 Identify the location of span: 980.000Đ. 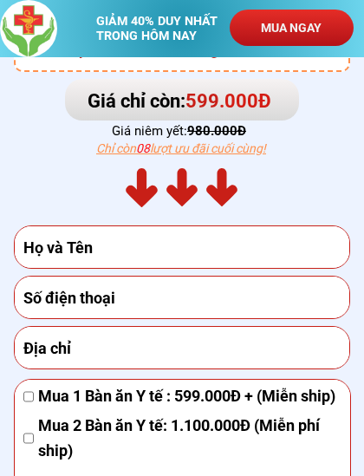
(217, 131).